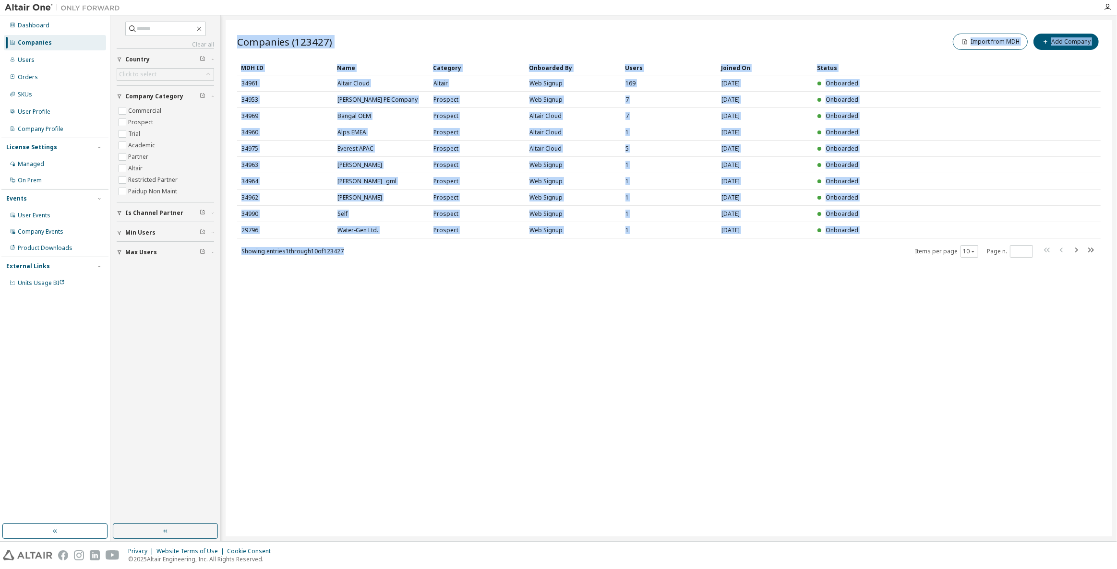  I want to click on div: On Prem, so click(30, 180).